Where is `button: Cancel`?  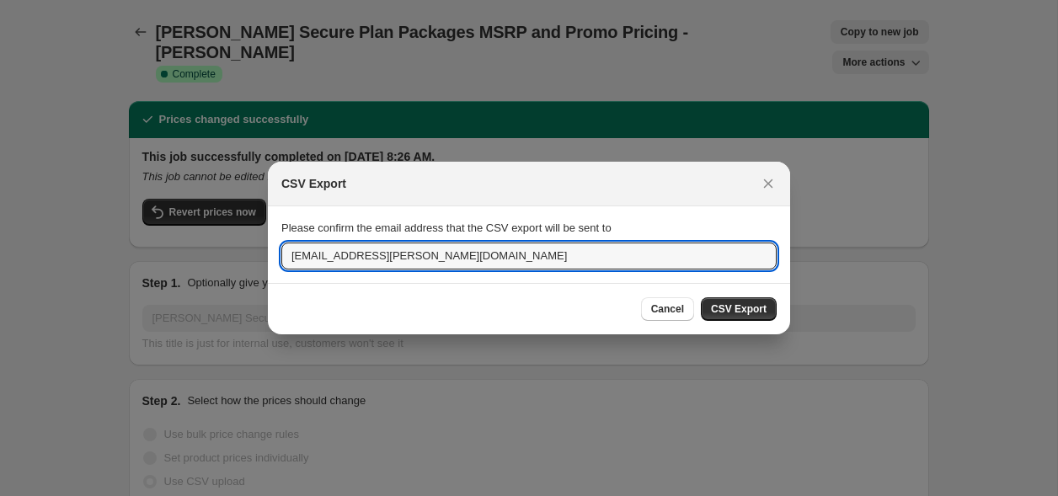 button: Cancel is located at coordinates (667, 309).